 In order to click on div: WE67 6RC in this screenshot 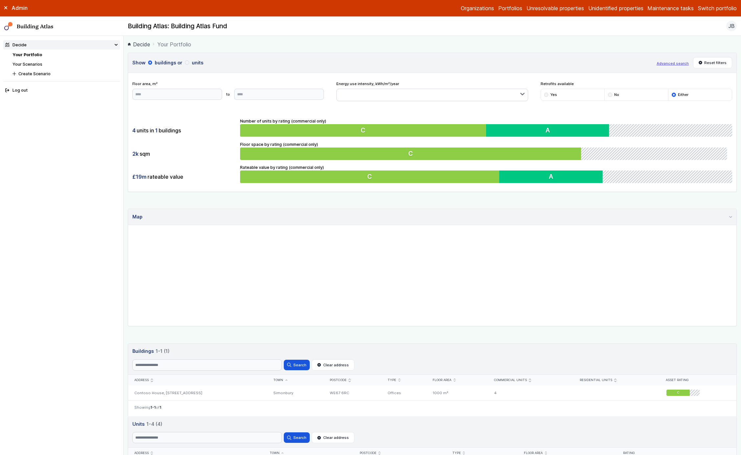, I will do `click(352, 392)`.